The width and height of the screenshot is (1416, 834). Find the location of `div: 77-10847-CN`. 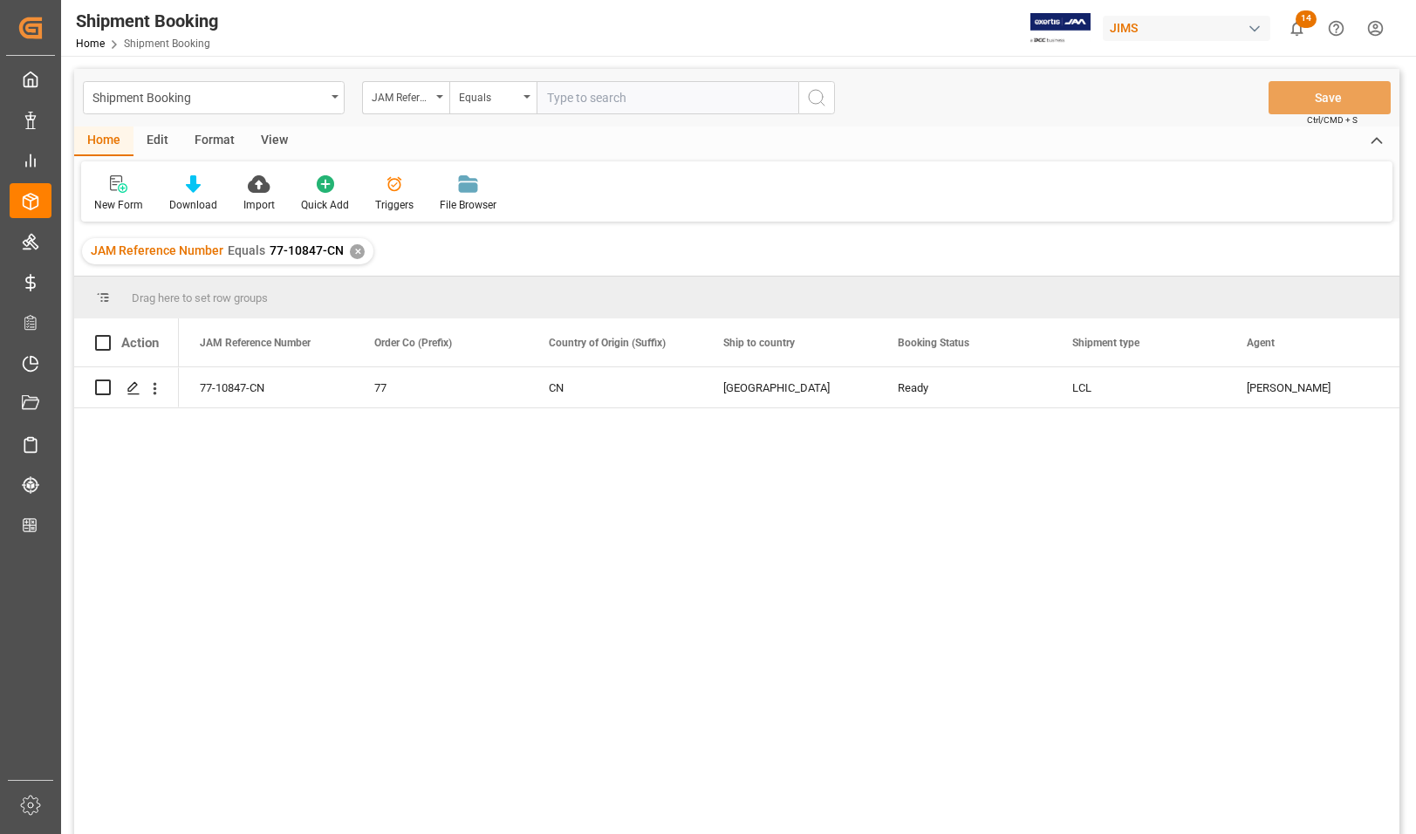

div: 77-10847-CN is located at coordinates (266, 387).